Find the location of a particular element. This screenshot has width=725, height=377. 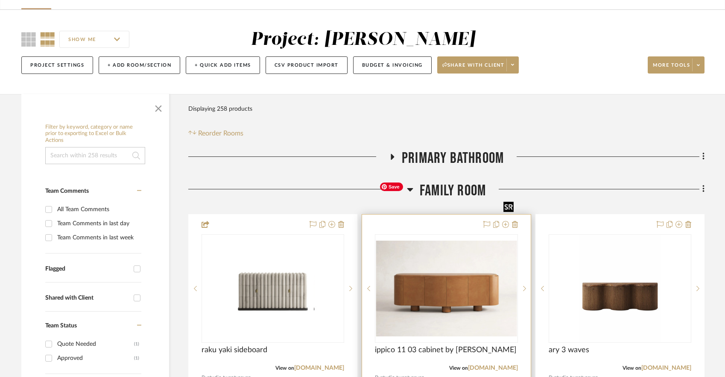

div: Flagged is located at coordinates (87, 269).